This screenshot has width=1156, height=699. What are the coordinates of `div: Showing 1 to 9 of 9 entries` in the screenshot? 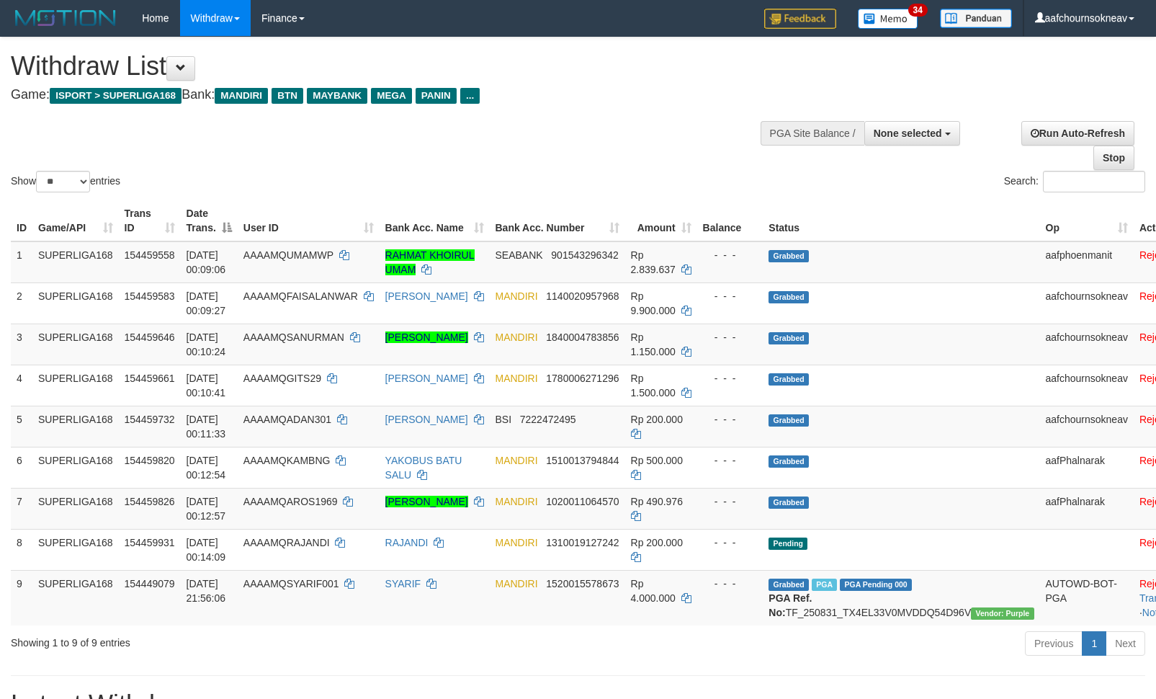 It's located at (241, 640).